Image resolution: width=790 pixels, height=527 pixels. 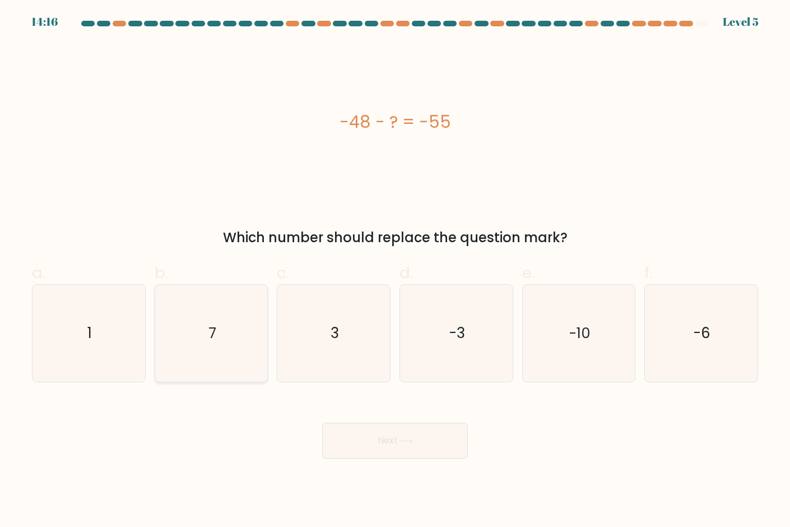 I want to click on span: e., so click(x=528, y=272).